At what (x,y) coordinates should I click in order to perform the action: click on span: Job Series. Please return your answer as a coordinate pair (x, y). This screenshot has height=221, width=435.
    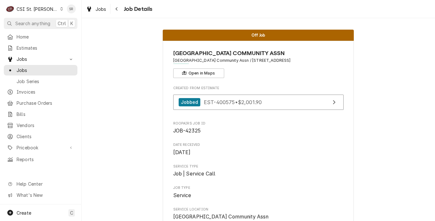
    Looking at the image, I should click on (45, 81).